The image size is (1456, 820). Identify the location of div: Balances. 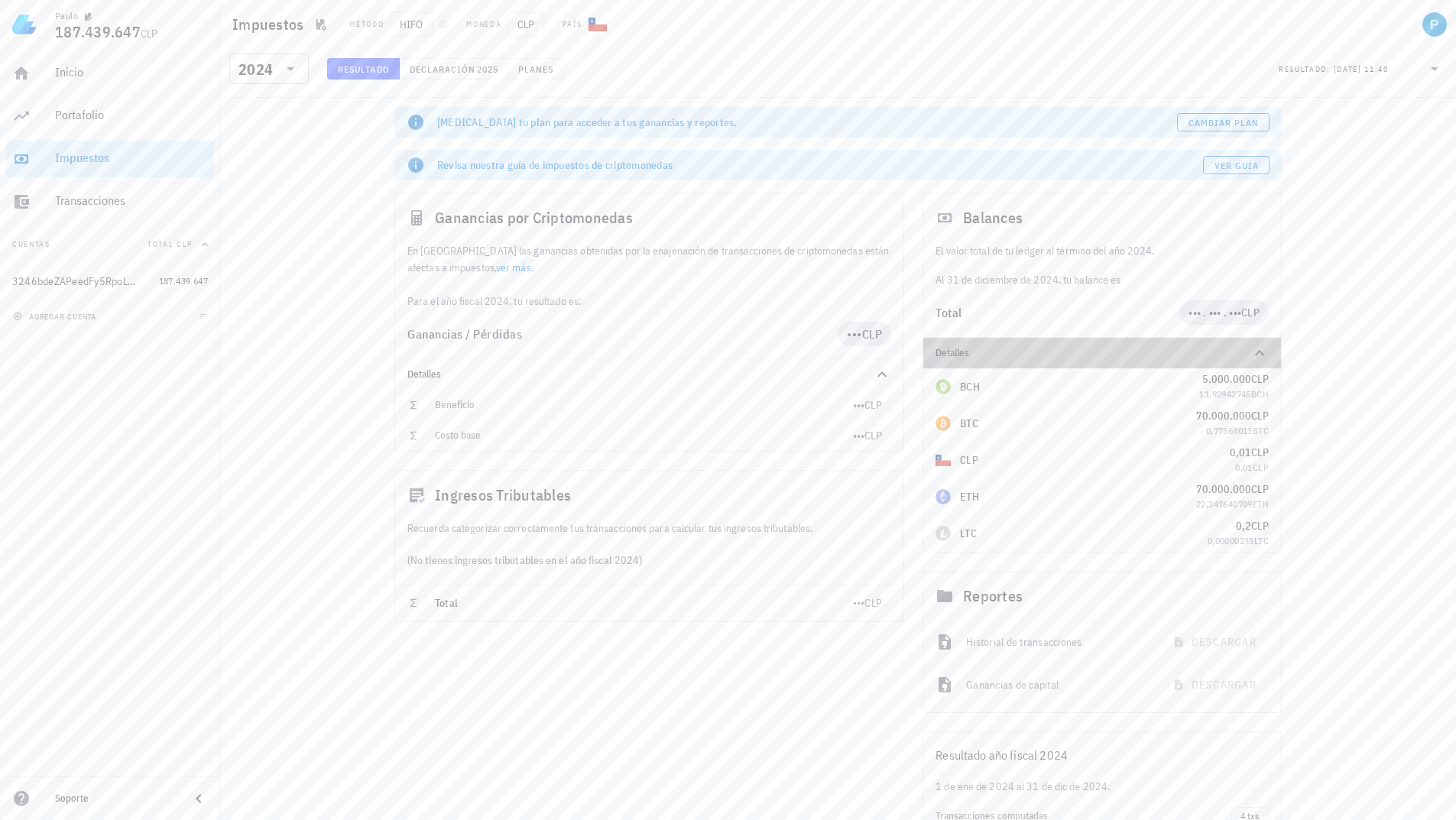
(1102, 218).